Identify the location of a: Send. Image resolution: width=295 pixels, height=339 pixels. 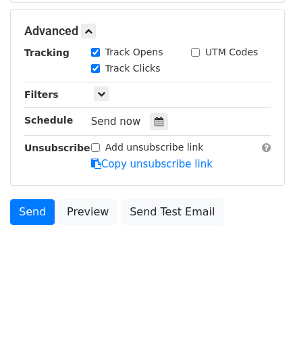
(32, 212).